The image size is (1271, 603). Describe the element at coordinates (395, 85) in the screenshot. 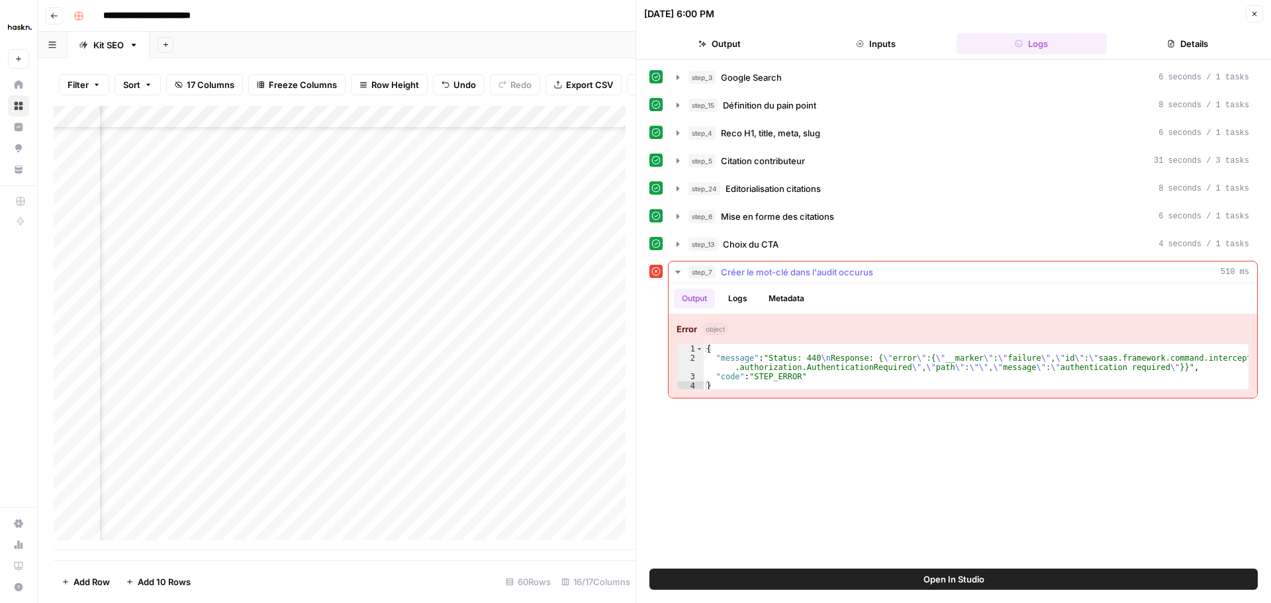

I see `span: Row Height` at that location.